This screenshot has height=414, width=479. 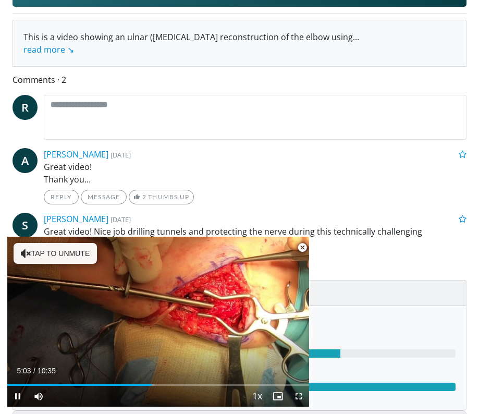 What do you see at coordinates (55, 253) in the screenshot?
I see `button: Tap to unmute` at bounding box center [55, 253].